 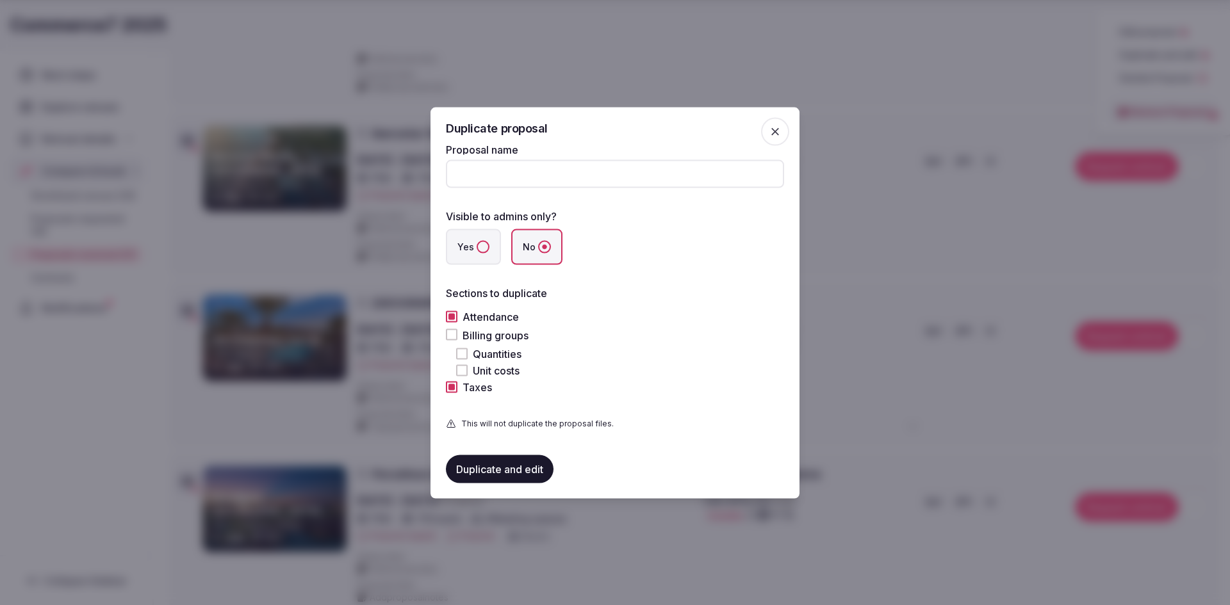 What do you see at coordinates (477, 387) in the screenshot?
I see `label: Taxes` at bounding box center [477, 387].